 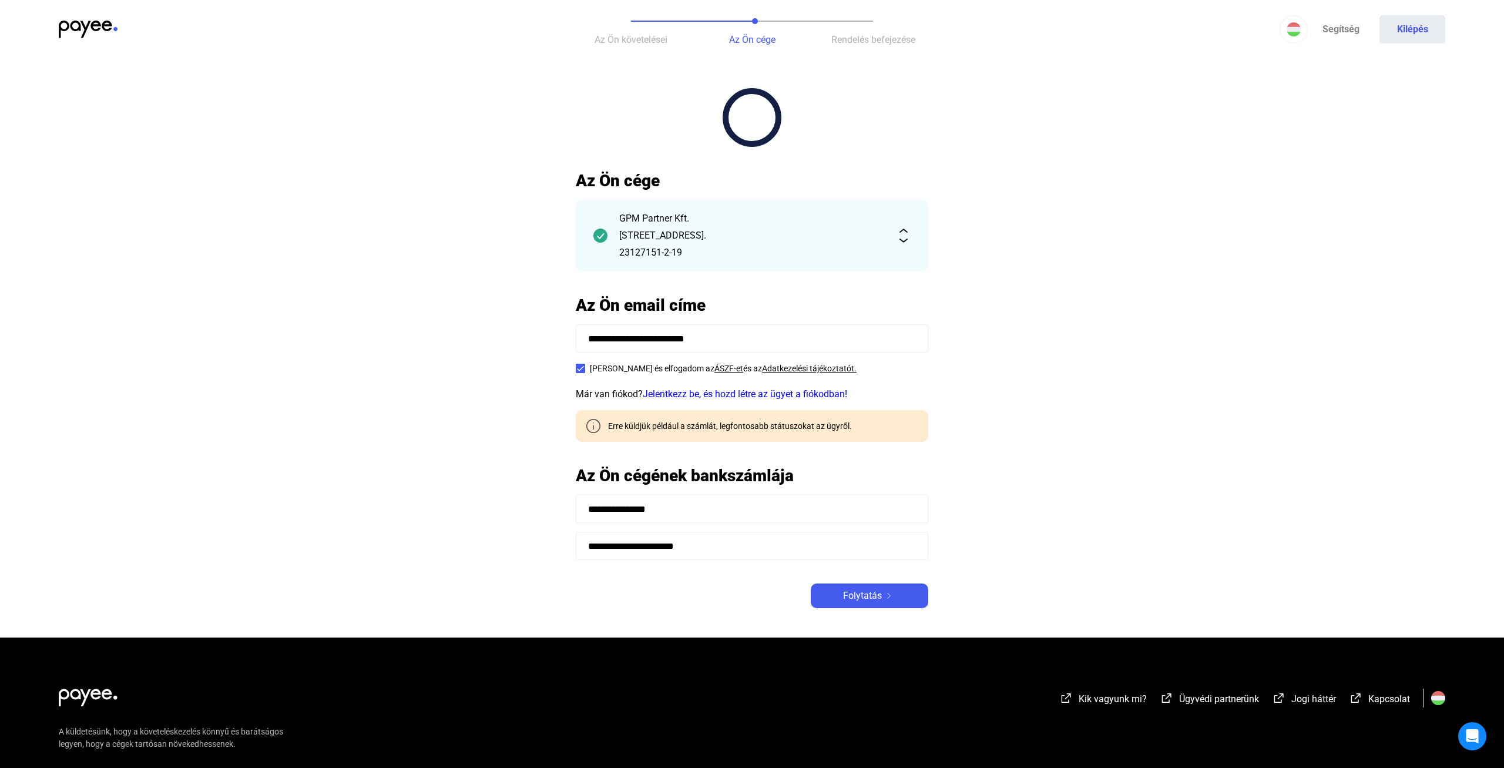 I want to click on img: expand, so click(x=904, y=236).